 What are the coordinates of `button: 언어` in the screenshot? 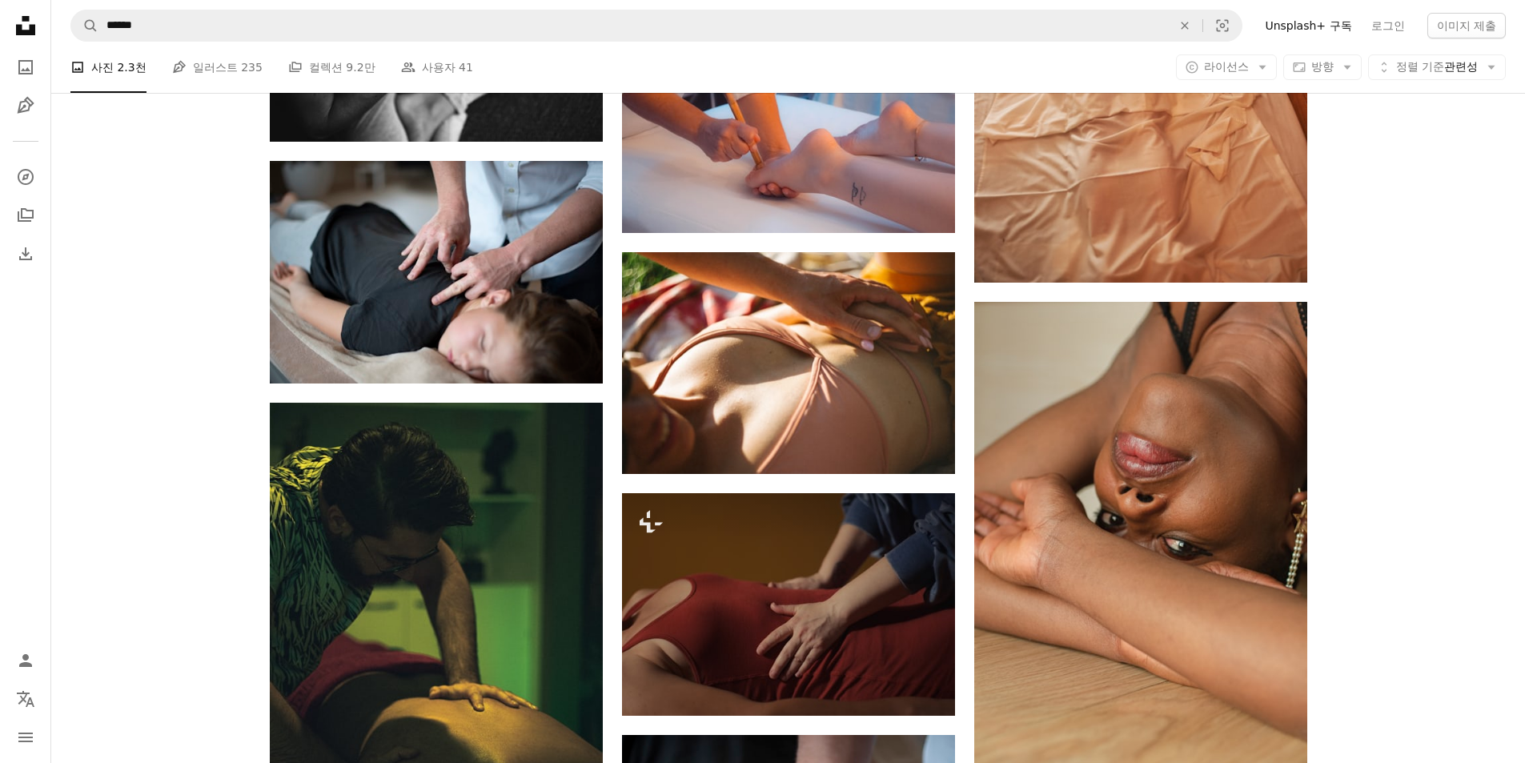 It's located at (26, 699).